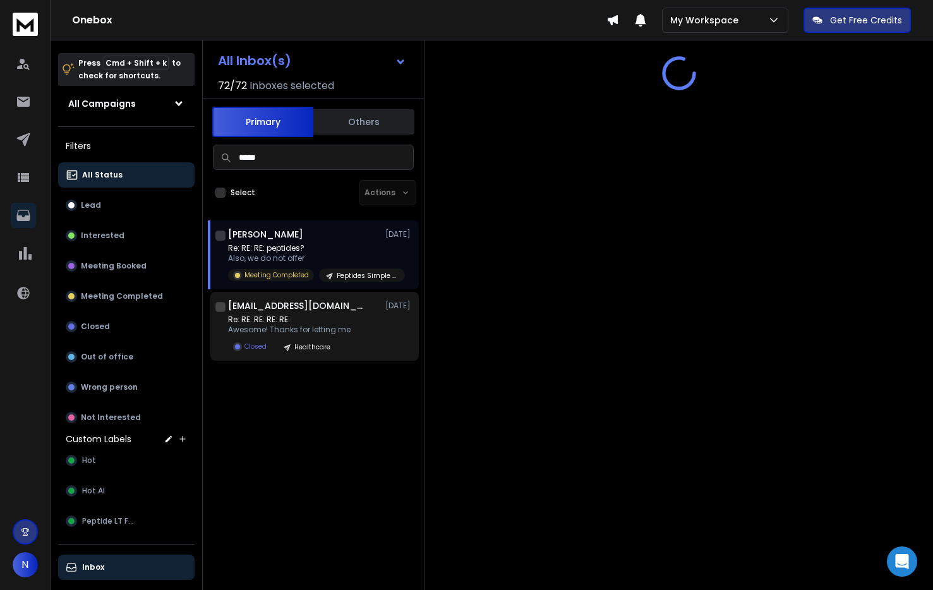 Image resolution: width=933 pixels, height=590 pixels. What do you see at coordinates (289, 330) in the screenshot?
I see `p: Awesome! Thanks for letting me` at bounding box center [289, 330].